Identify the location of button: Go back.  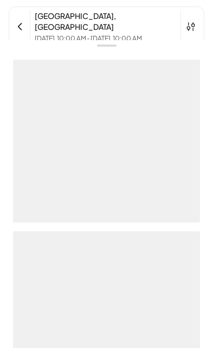
(20, 27).